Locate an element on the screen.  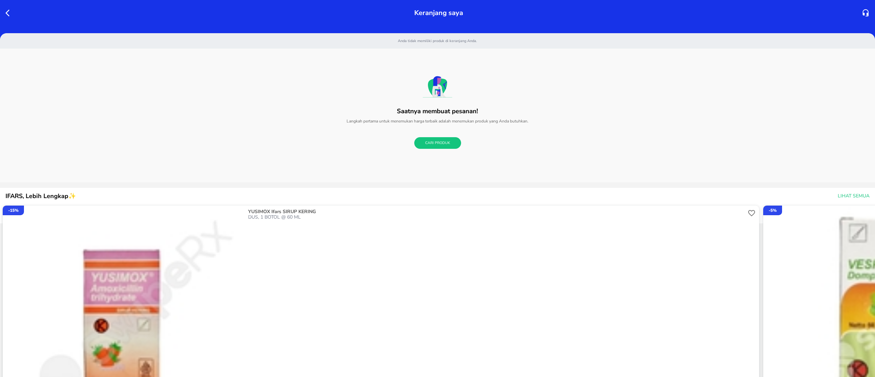
button: Lihat Semua is located at coordinates (853, 196).